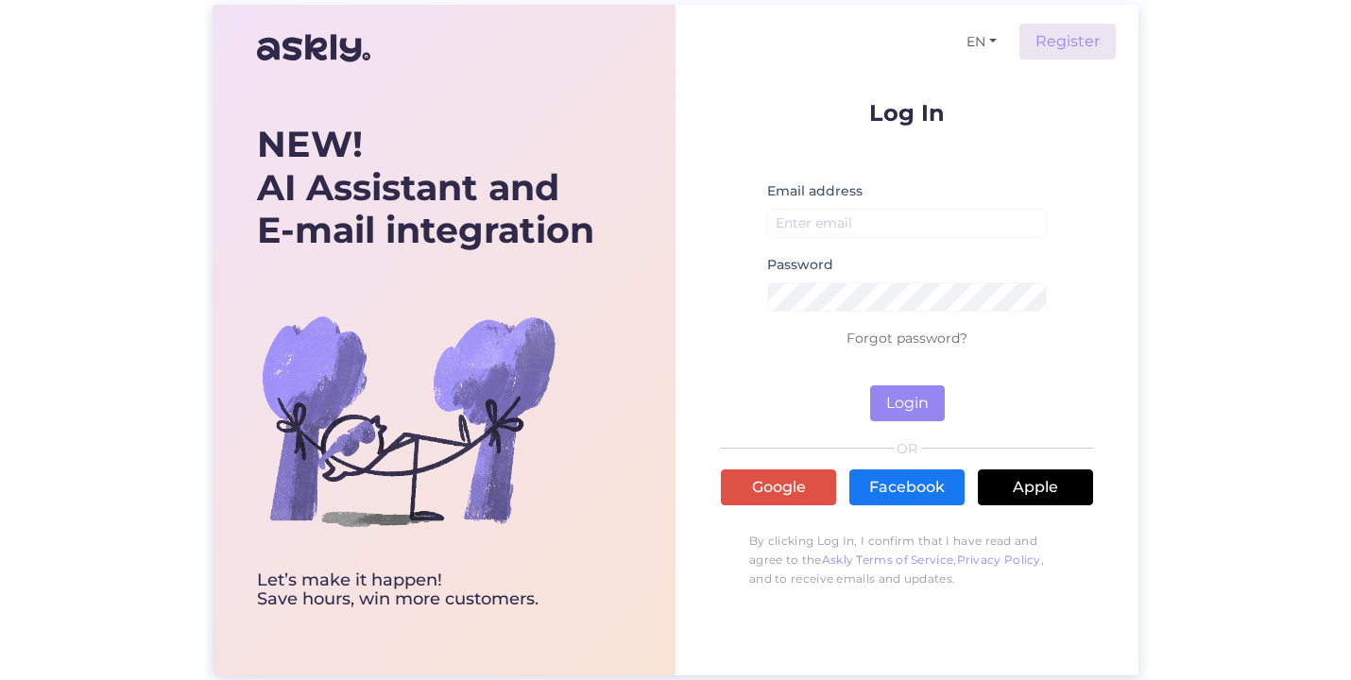  Describe the element at coordinates (1067, 42) in the screenshot. I see `a: Register` at that location.